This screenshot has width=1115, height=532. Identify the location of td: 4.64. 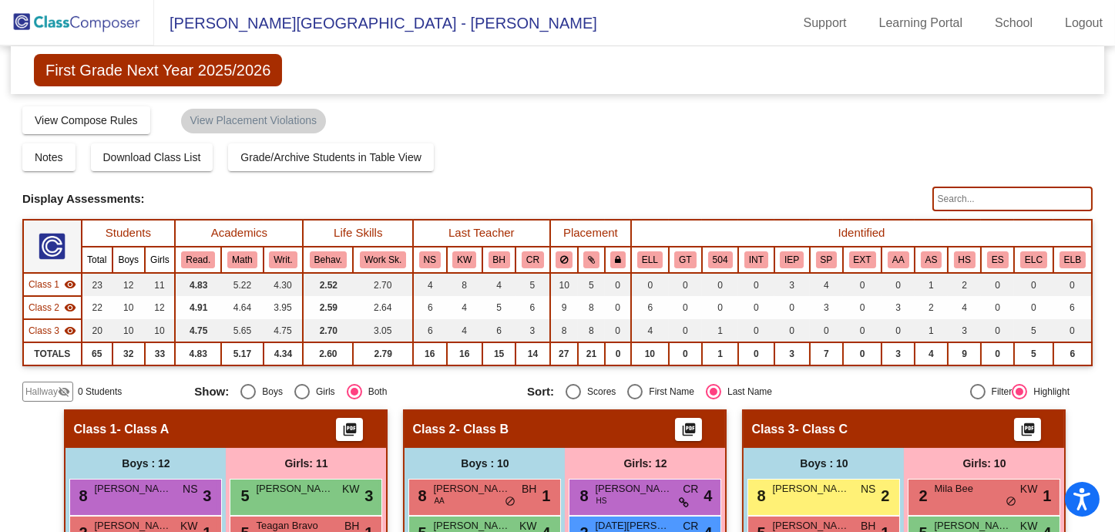
(242, 307).